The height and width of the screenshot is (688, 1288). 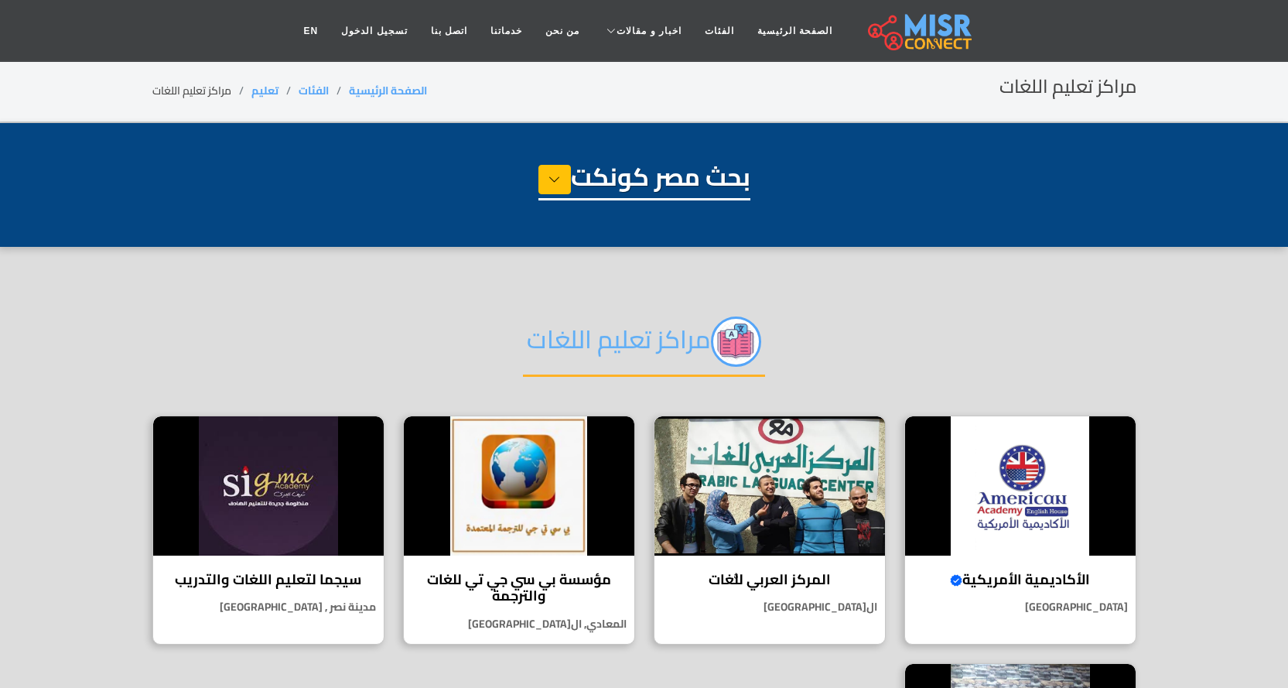 What do you see at coordinates (519, 486) in the screenshot?
I see `img: مؤسسة بي سي جي تي للغات والترجمة` at bounding box center [519, 486].